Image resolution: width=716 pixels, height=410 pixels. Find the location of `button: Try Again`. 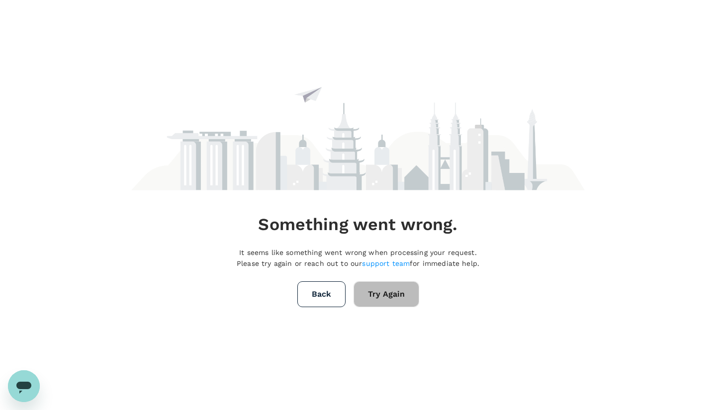

button: Try Again is located at coordinates (386, 294).